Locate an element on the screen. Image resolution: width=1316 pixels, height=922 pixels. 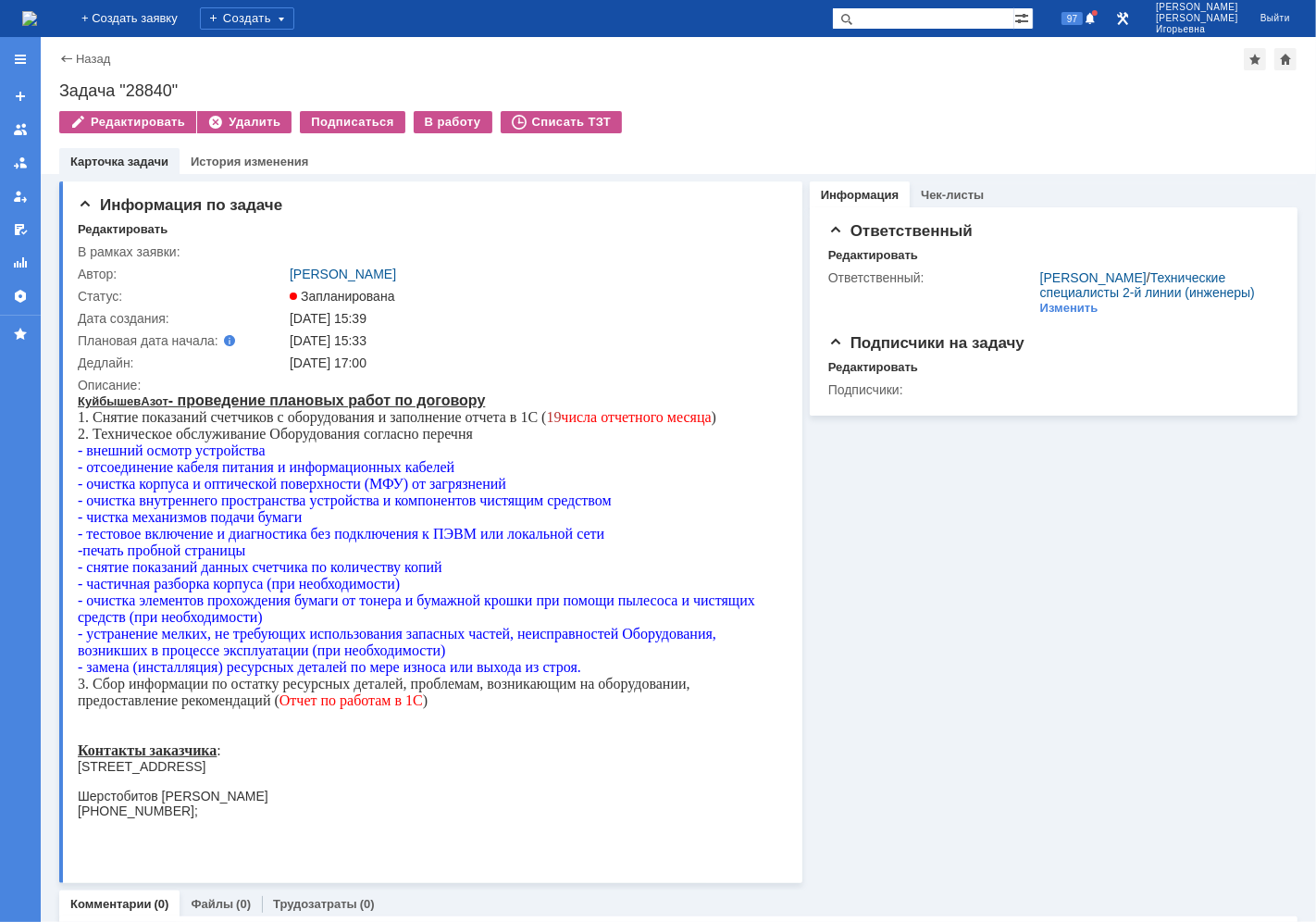
a: Мои заявки is located at coordinates (20, 196).